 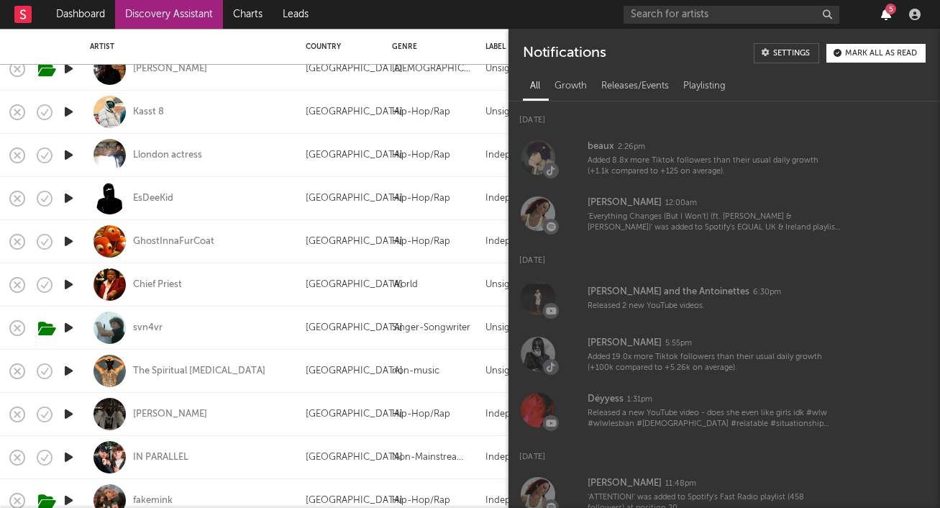 What do you see at coordinates (153, 198) in the screenshot?
I see `div: EsDeeKid` at bounding box center [153, 198].